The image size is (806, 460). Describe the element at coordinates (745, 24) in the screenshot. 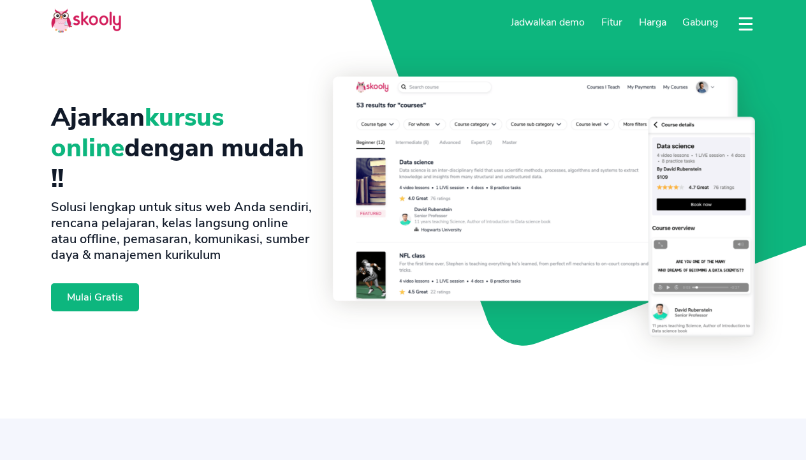

I see `button: dropdown menu` at that location.